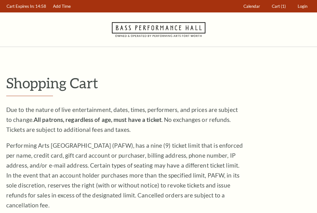  I want to click on a: Cart (1), so click(279, 6).